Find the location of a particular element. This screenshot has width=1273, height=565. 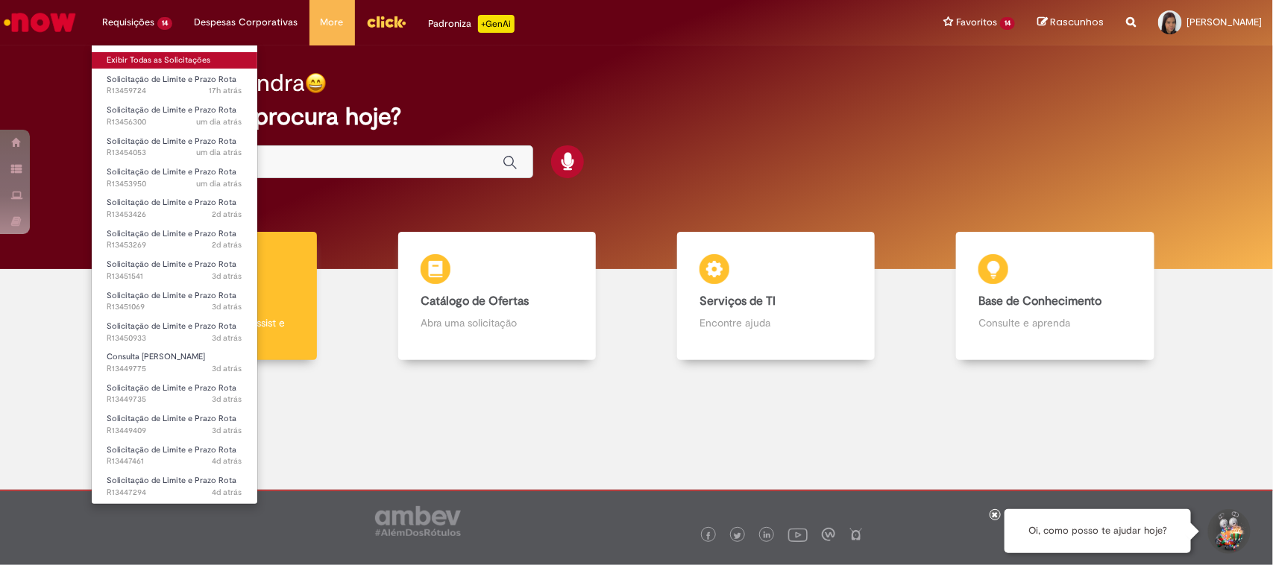

a: Aberto R13449735 : Solicitação de Limite e Prazo Rota is located at coordinates (174, 394).